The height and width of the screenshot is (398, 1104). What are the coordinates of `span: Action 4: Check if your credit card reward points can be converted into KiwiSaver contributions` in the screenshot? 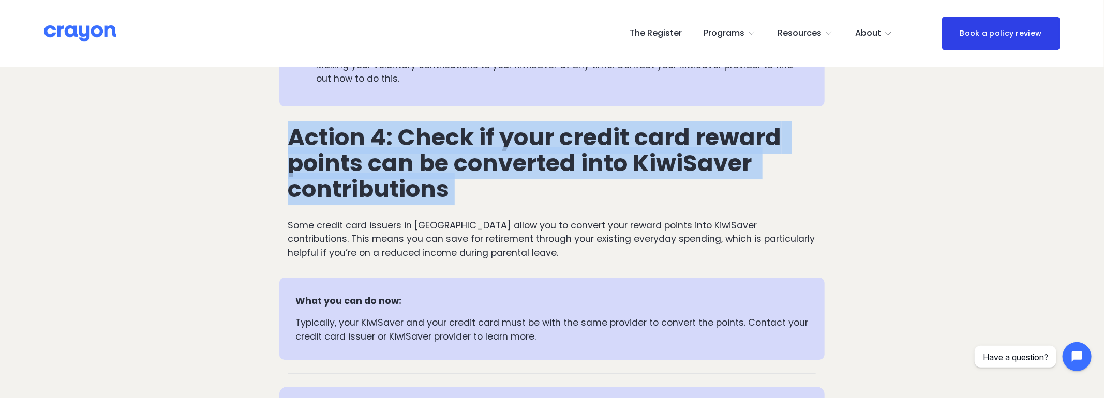 It's located at (538, 163).